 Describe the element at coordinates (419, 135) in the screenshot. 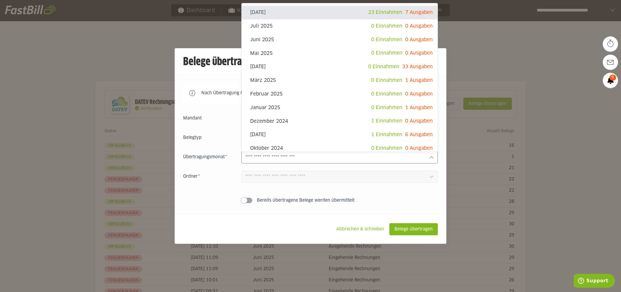

I see `span: 6 Ausgaben` at that location.